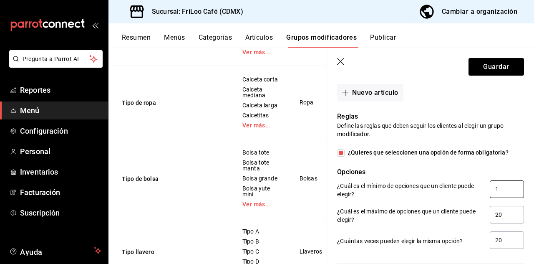  What do you see at coordinates (370, 93) in the screenshot?
I see `button: Nuevo artículo` at bounding box center [370, 93].